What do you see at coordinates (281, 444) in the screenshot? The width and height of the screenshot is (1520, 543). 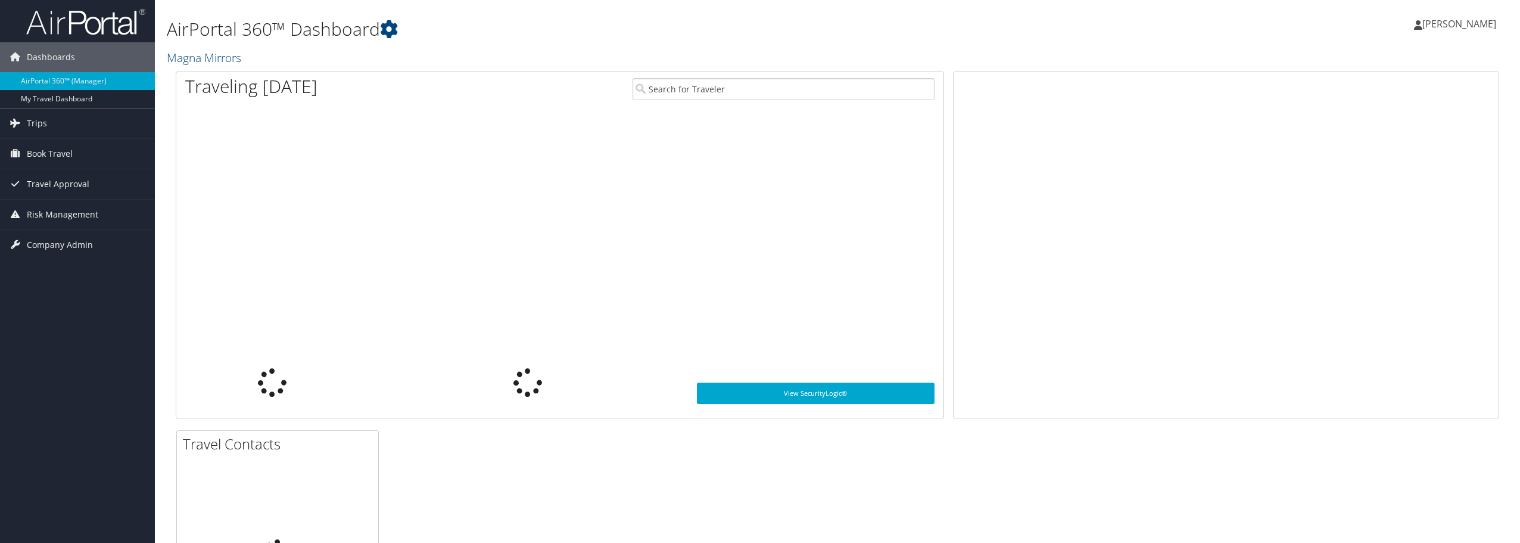 I see `h2: Travel Contacts` at bounding box center [281, 444].